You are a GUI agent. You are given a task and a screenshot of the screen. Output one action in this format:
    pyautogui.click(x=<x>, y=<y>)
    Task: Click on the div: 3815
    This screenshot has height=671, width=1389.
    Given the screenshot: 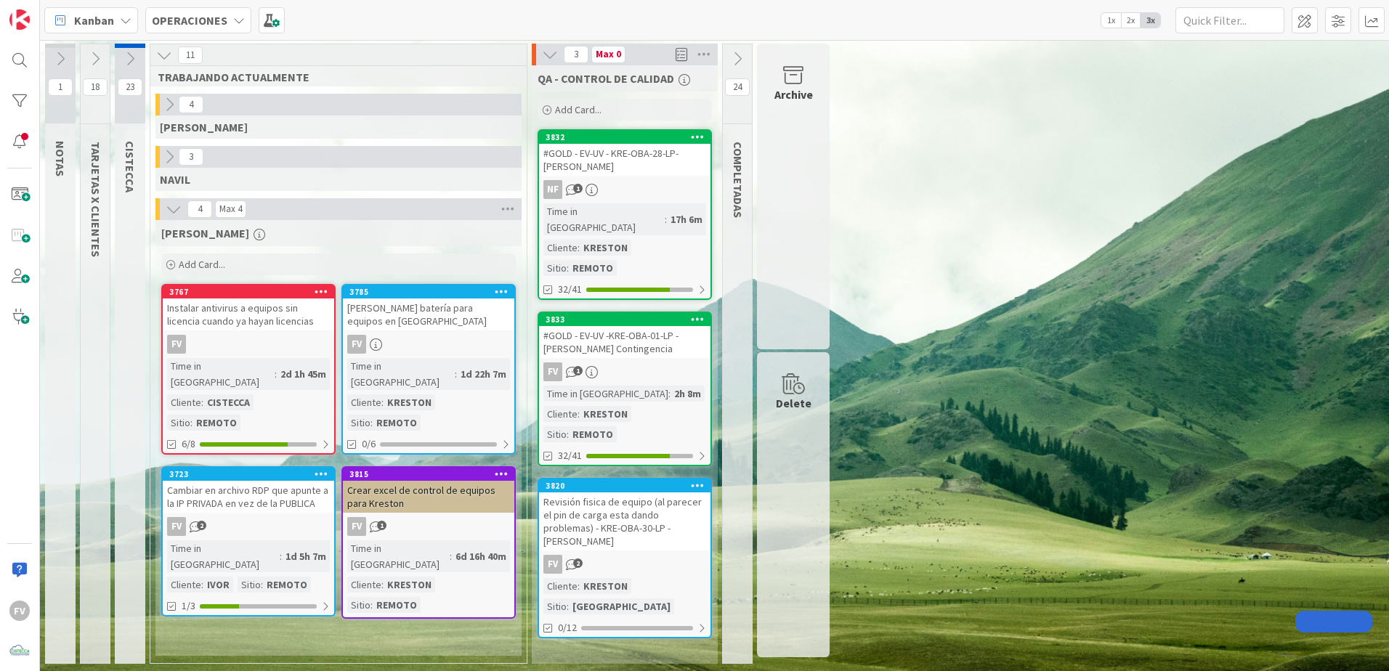 What is the action you would take?
    pyautogui.click(x=431, y=474)
    